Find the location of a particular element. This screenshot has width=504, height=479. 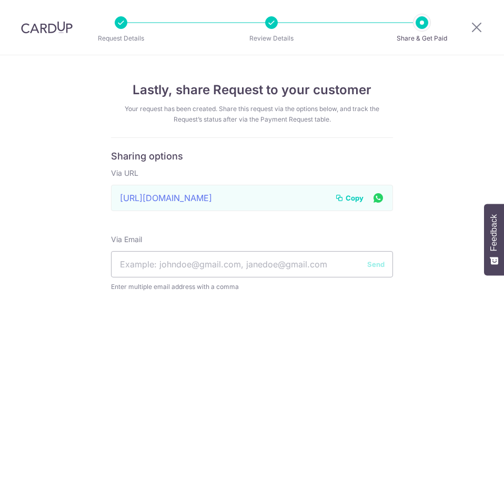

label: Via URL is located at coordinates (125, 173).